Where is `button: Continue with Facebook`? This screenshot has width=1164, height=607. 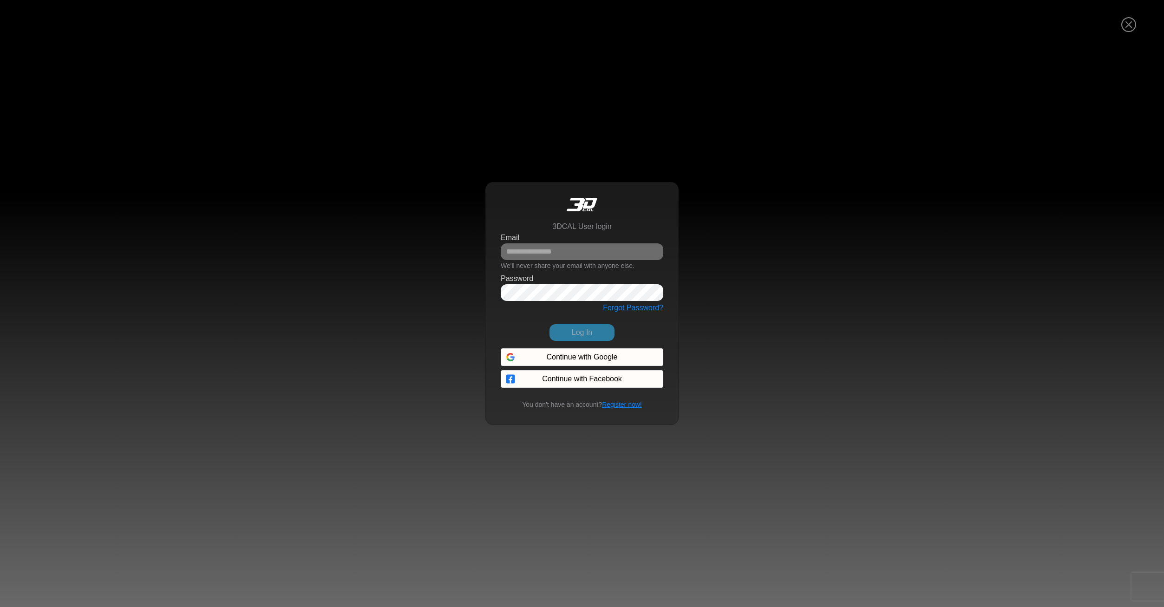
button: Continue with Facebook is located at coordinates (582, 379).